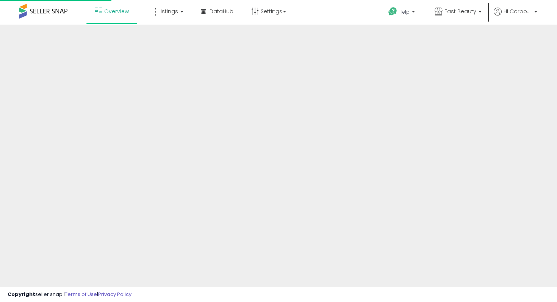  Describe the element at coordinates (515, 16) in the screenshot. I see `a: Hi Corporate` at that location.